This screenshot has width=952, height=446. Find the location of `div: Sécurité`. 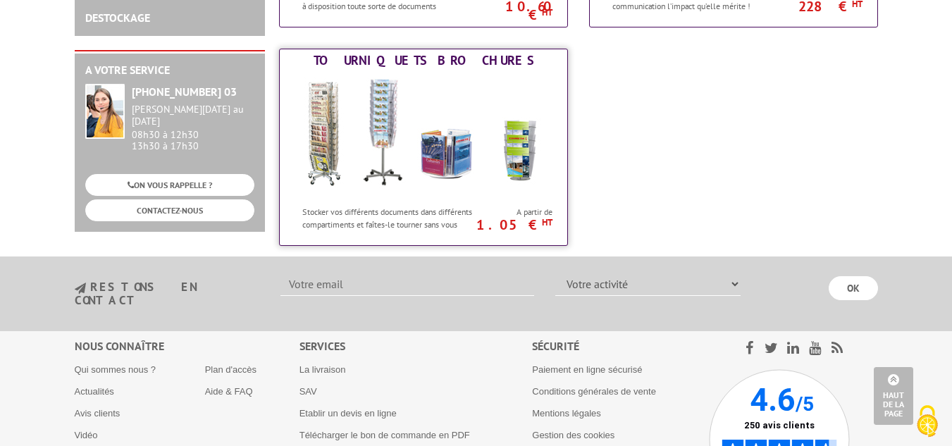

div: Sécurité is located at coordinates (620, 346).